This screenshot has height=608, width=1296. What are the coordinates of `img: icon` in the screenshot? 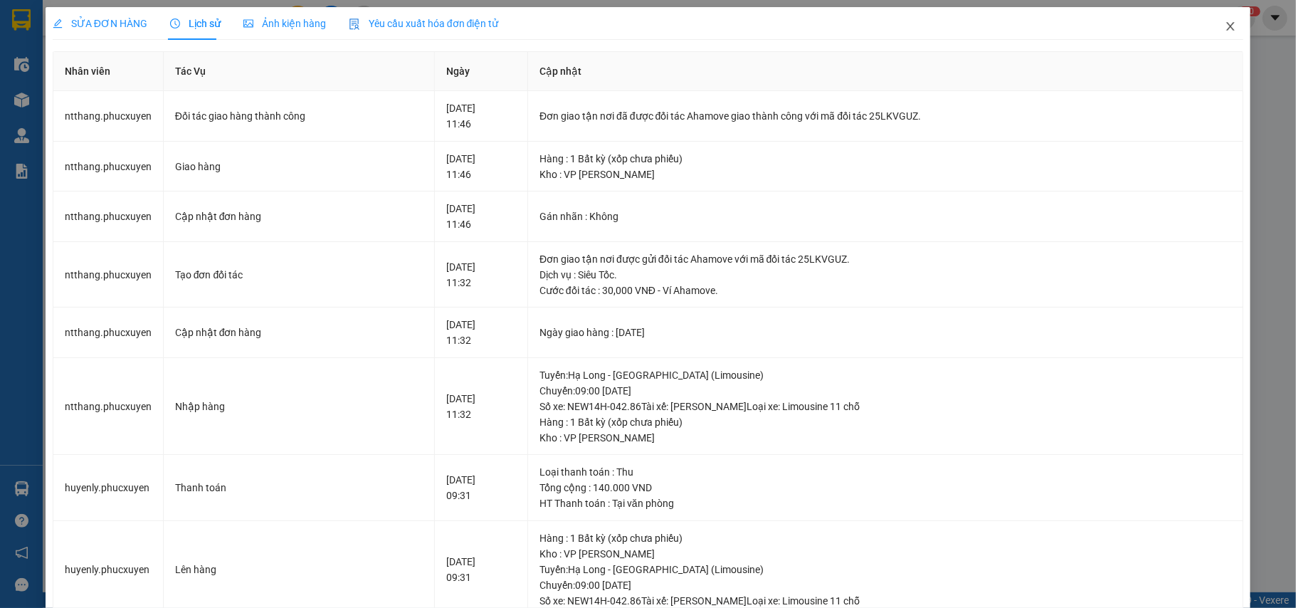 It's located at (355, 24).